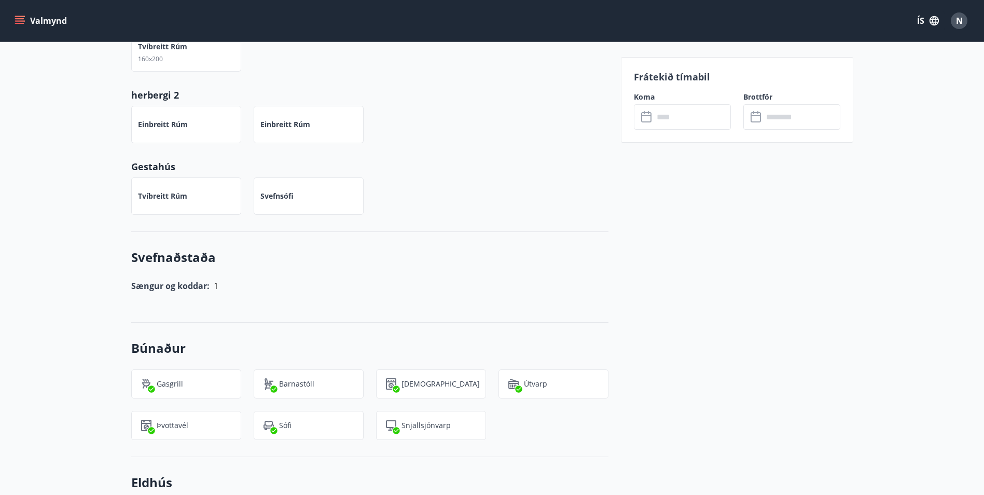  Describe the element at coordinates (172, 425) in the screenshot. I see `p: Þvottavél` at that location.